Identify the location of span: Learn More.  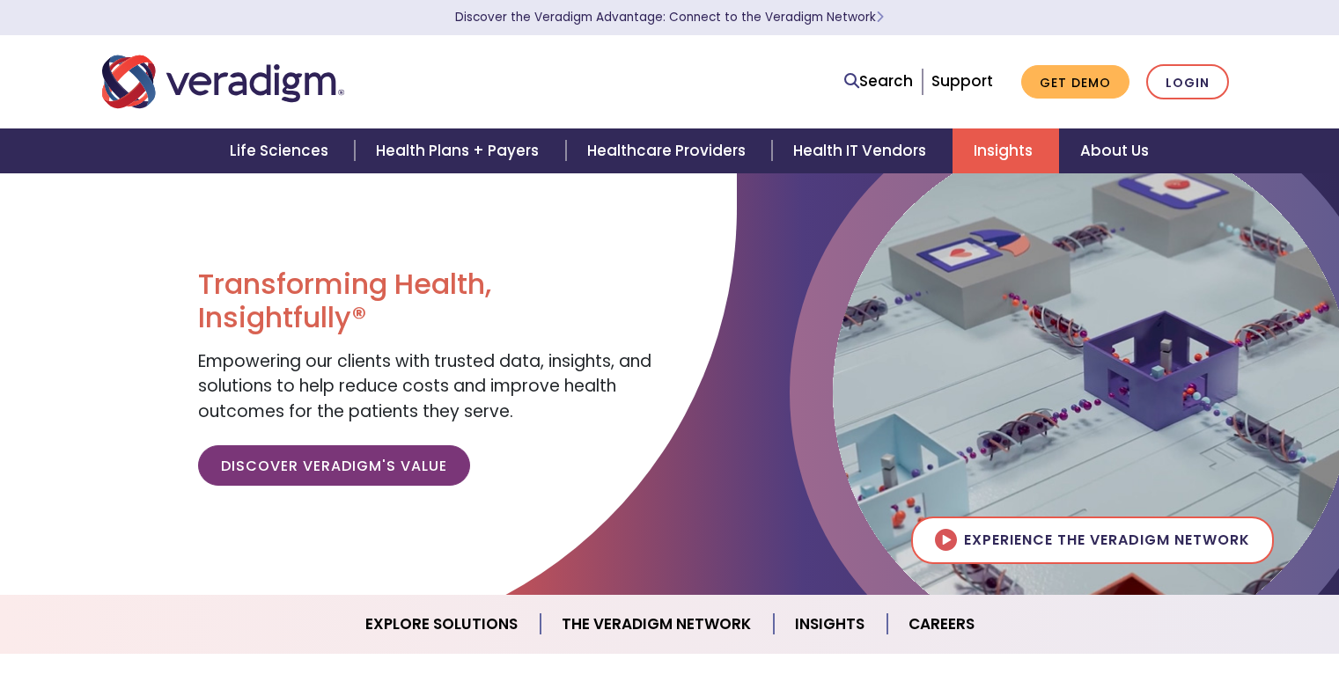
(879, 17).